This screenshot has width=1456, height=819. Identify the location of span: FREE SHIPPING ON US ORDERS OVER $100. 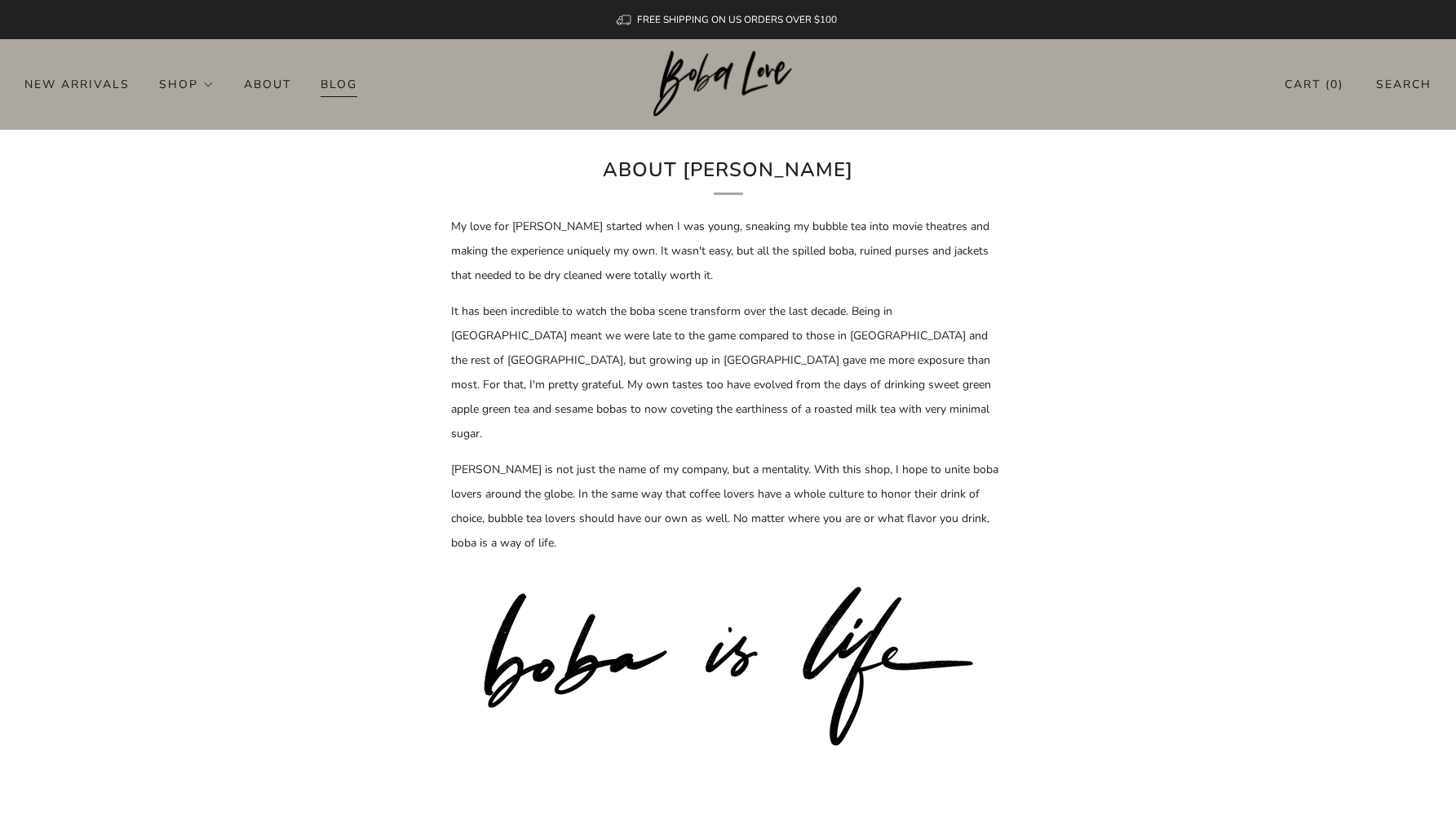
(737, 20).